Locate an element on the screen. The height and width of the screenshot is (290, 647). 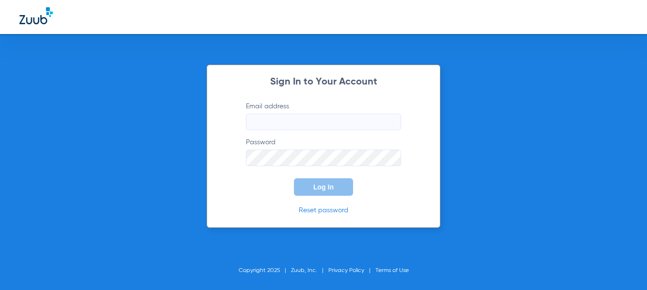
img: Zuub Logo is located at coordinates (36, 16).